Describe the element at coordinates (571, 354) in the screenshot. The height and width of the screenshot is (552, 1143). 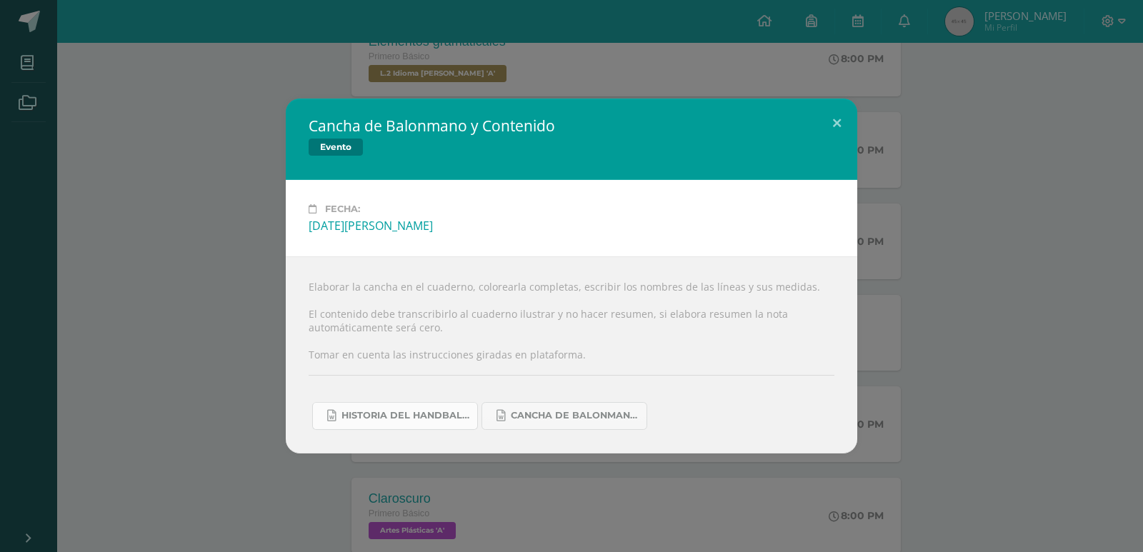
I see `div: Elaborar la cancha en el cuaderno, colorearla completas, escribir los nombres de las líneas y sus...` at that location.